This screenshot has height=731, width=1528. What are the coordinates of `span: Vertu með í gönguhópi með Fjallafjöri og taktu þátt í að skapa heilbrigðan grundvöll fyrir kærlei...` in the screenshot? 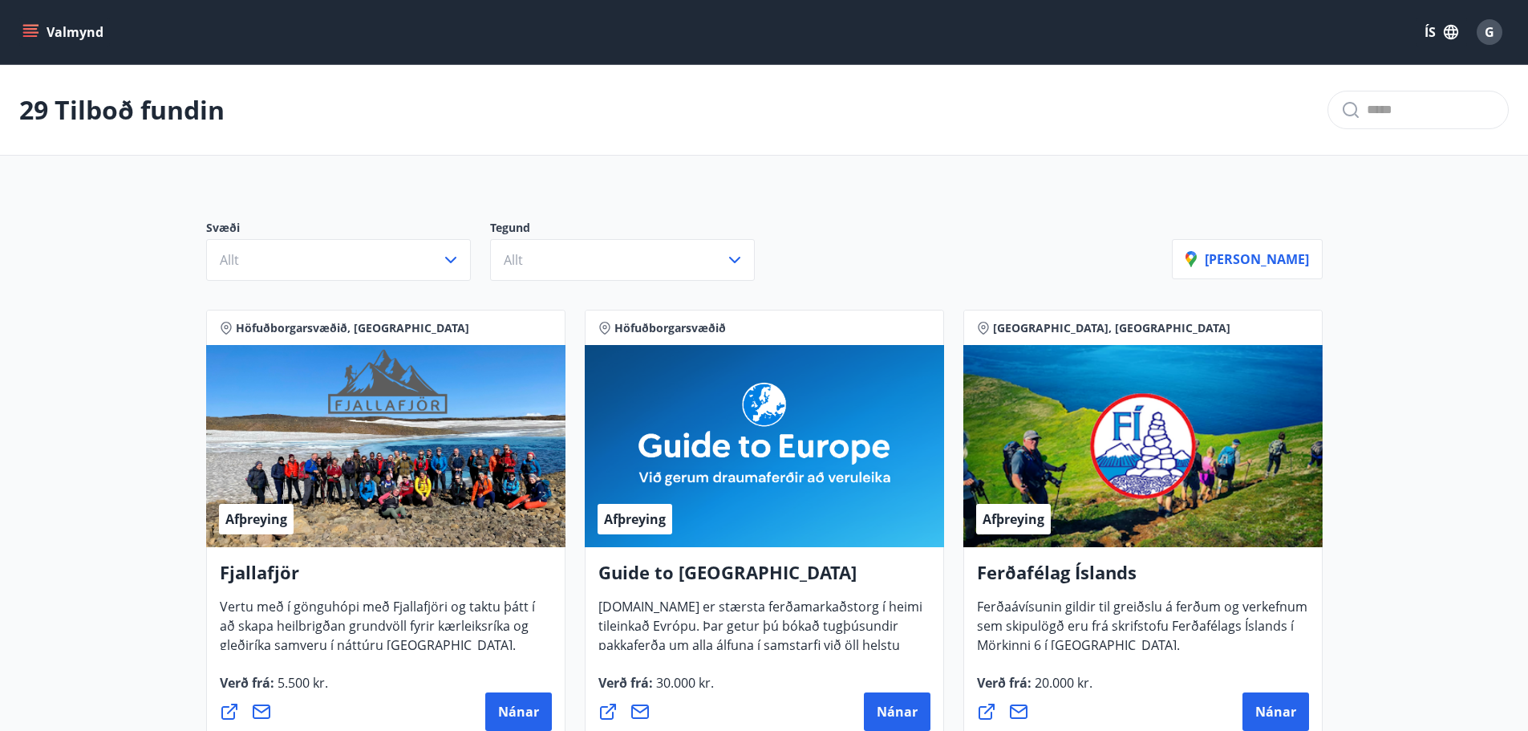 It's located at (377, 632).